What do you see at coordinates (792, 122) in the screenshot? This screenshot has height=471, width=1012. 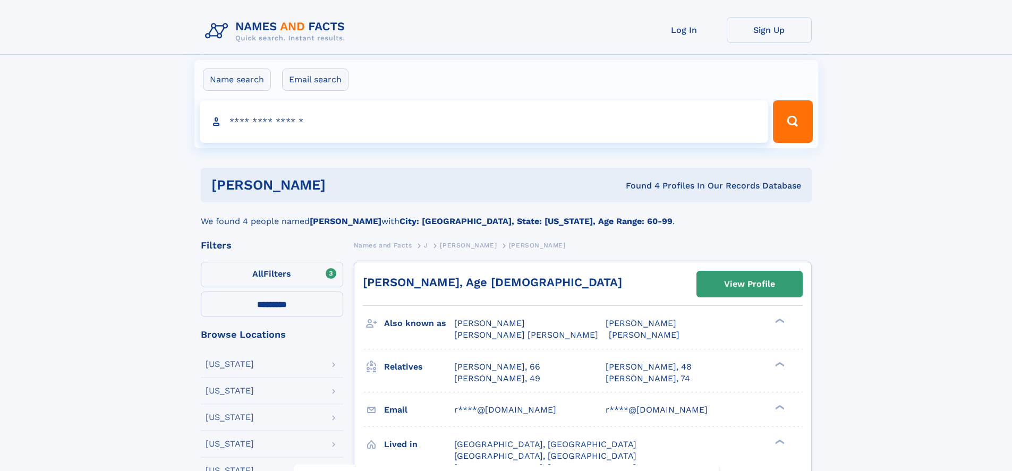 I see `button: Search Button` at bounding box center [792, 122].